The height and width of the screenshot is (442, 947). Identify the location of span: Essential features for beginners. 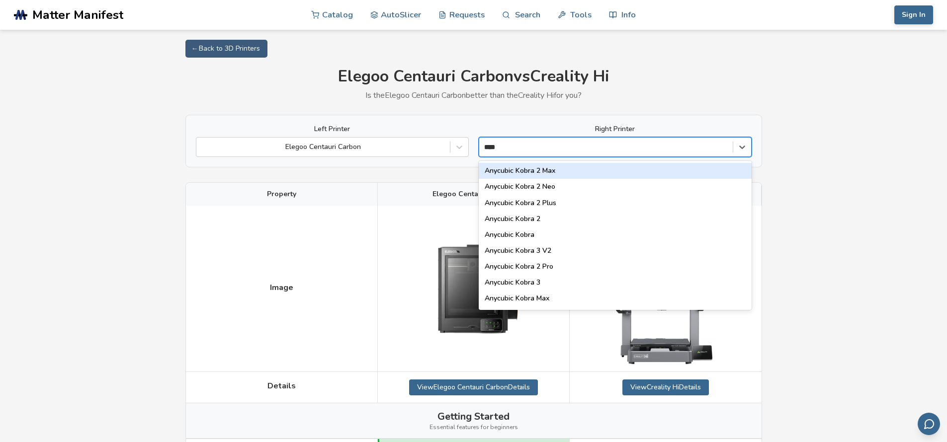
(474, 428).